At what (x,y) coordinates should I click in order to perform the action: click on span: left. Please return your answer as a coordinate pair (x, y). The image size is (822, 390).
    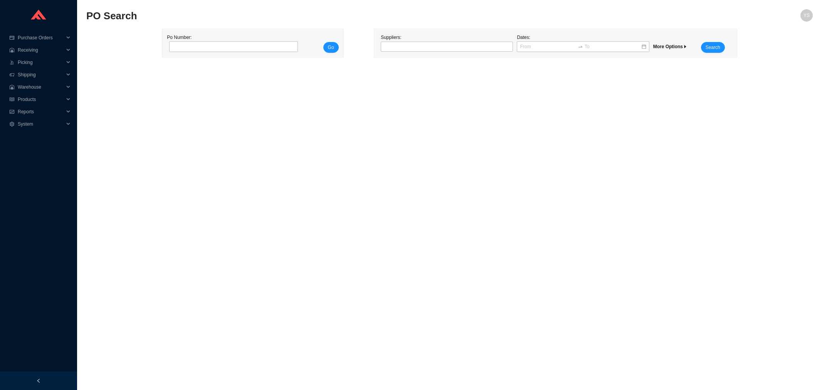
    Looking at the image, I should click on (39, 381).